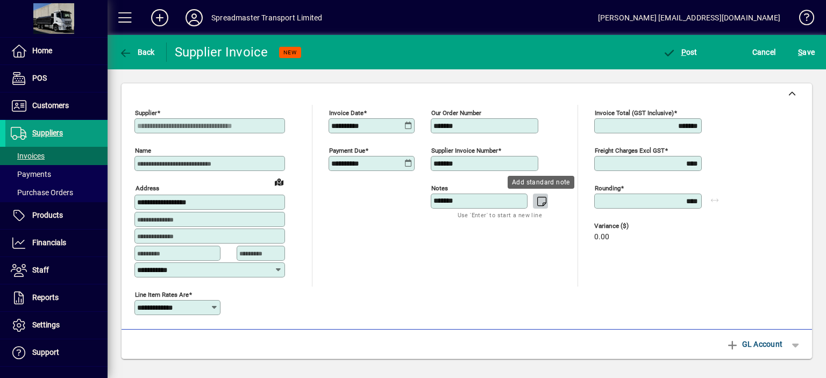  What do you see at coordinates (56, 156) in the screenshot?
I see `a: Invoices` at bounding box center [56, 156].